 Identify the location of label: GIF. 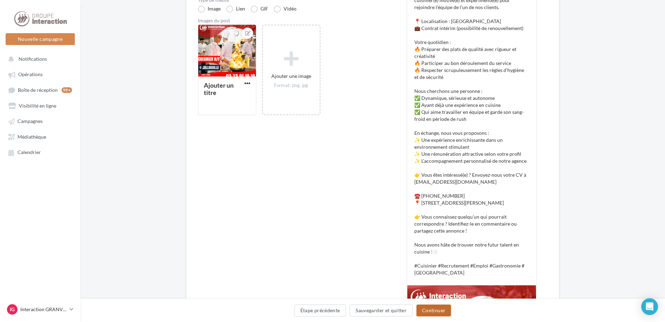
(259, 9).